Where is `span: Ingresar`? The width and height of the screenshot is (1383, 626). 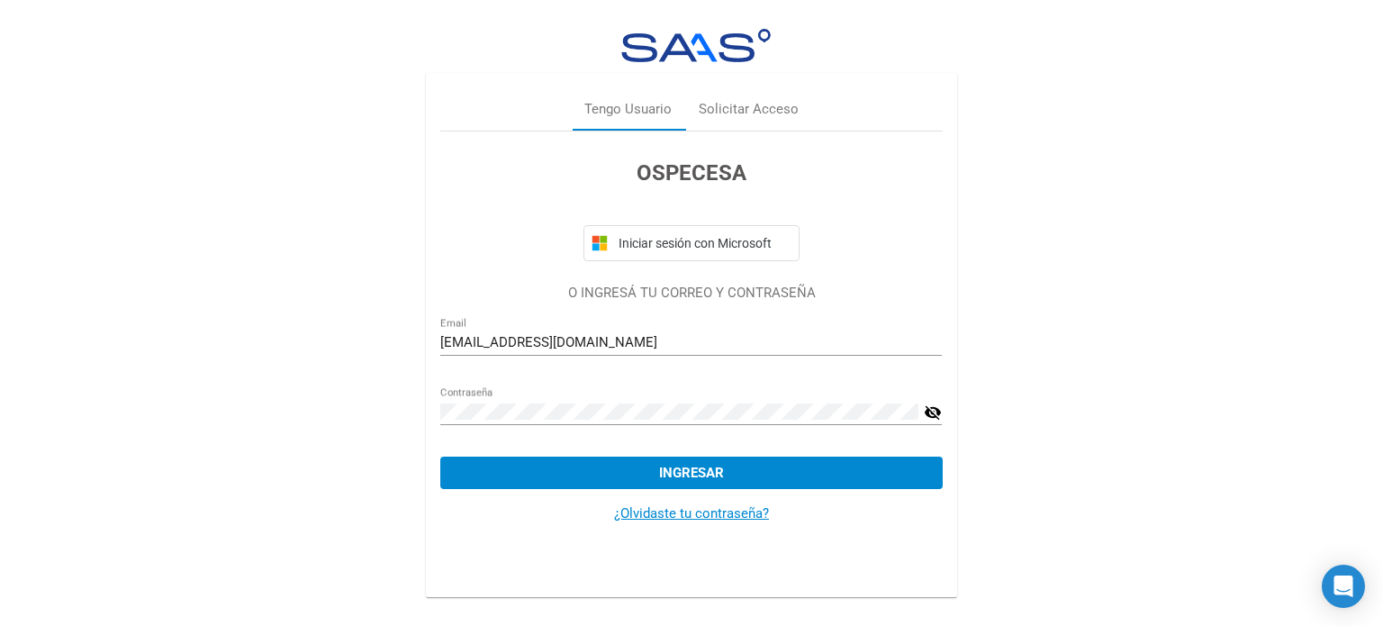
span: Ingresar is located at coordinates (692, 473).